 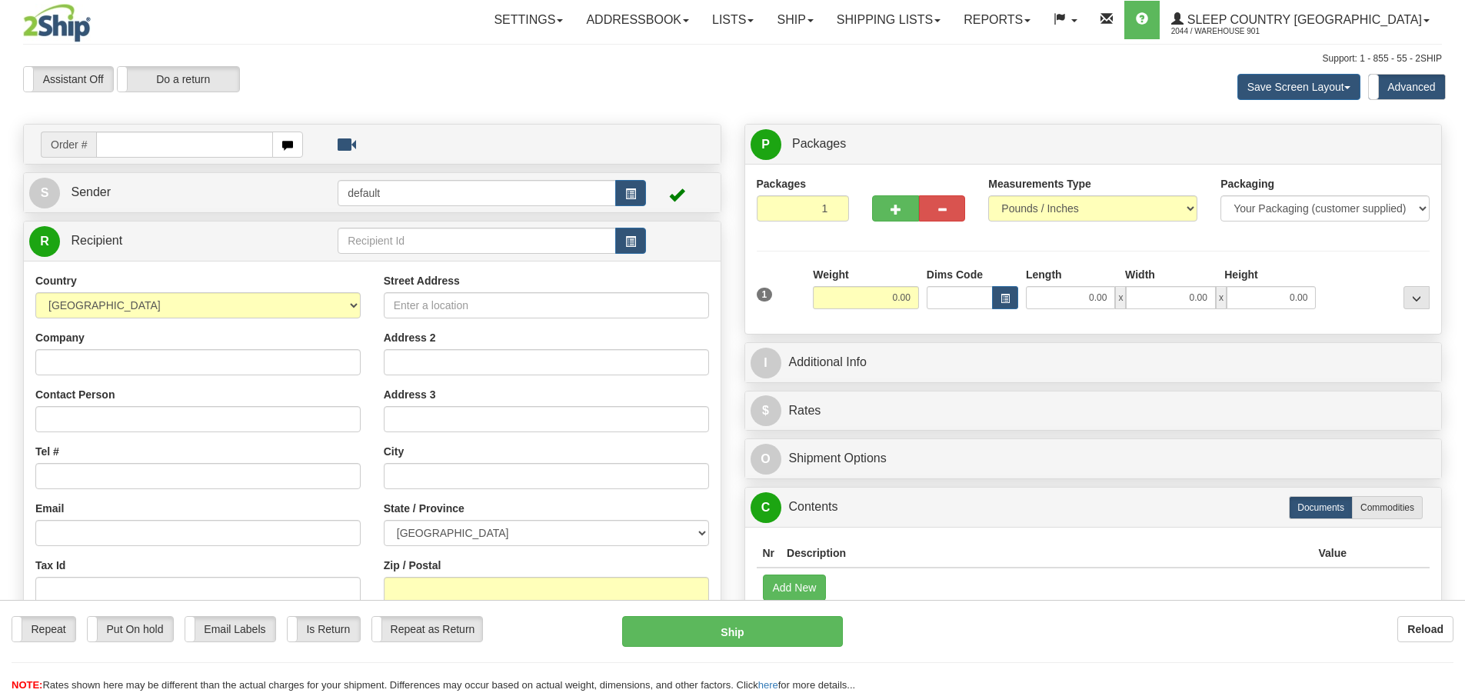 I want to click on label: Street Address, so click(x=421, y=281).